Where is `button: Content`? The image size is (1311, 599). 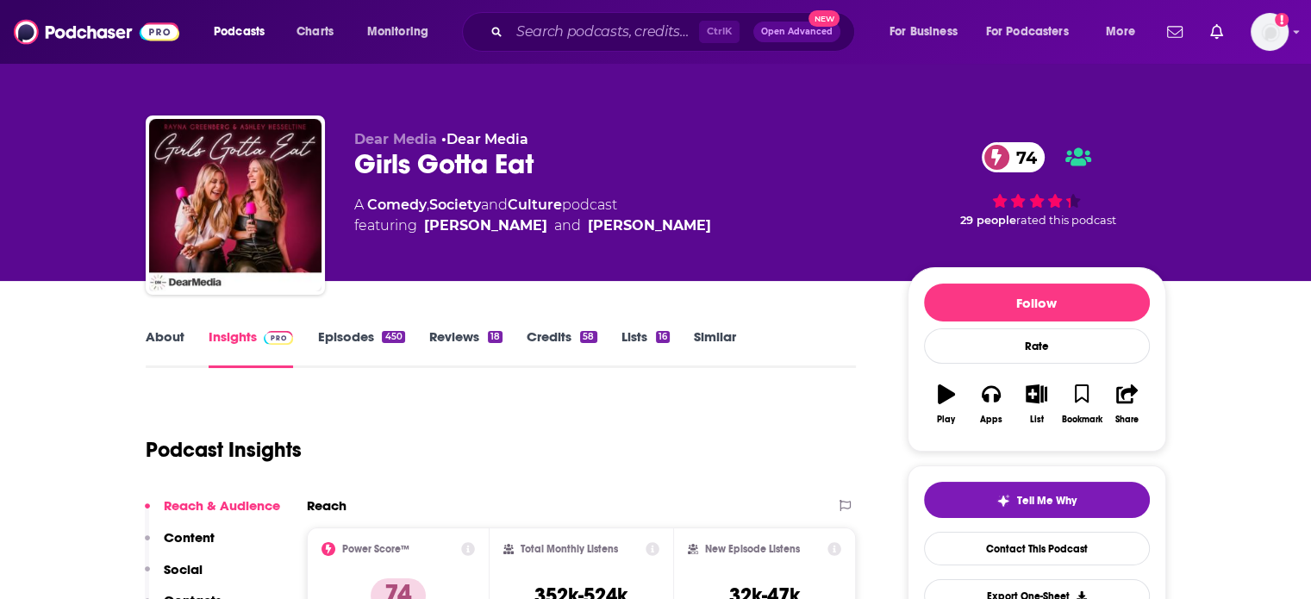 button: Content is located at coordinates (179, 545).